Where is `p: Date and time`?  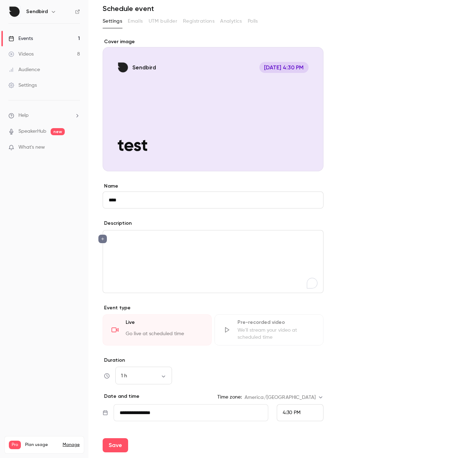 p: Date and time is located at coordinates (121, 396).